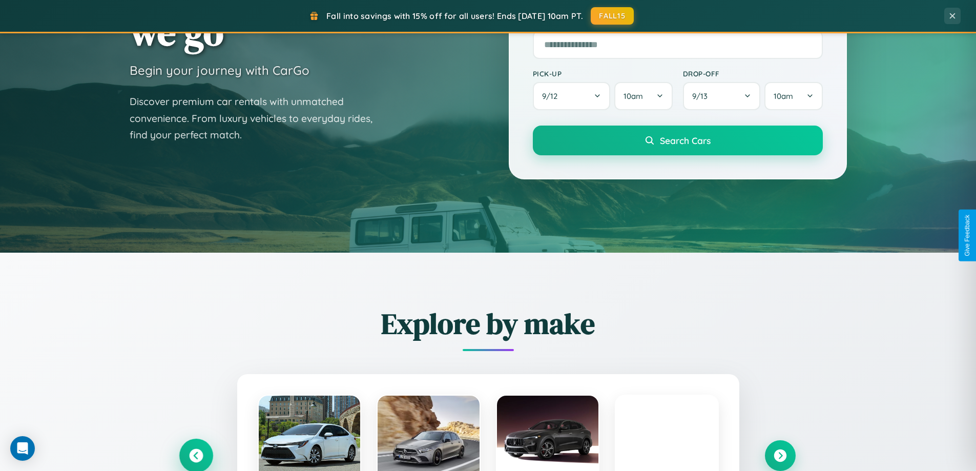  Describe the element at coordinates (967, 235) in the screenshot. I see `div: Give Feedback` at that location.